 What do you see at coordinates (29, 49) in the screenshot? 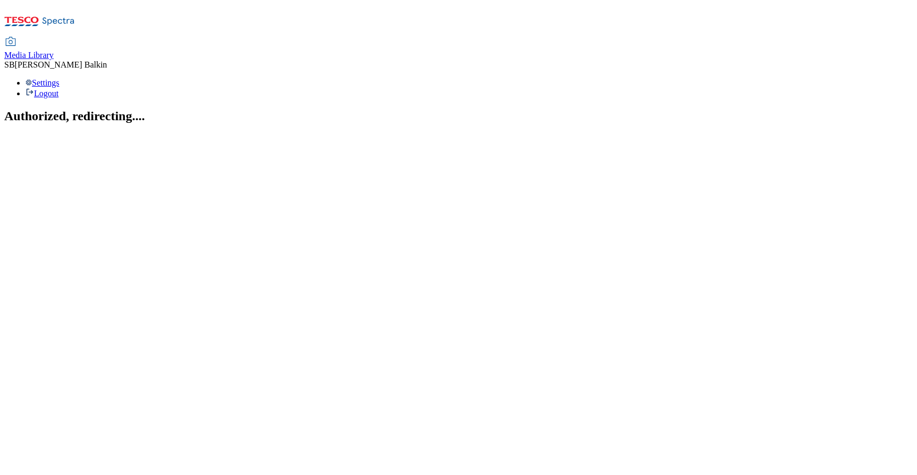
I see `a: Media Library` at bounding box center [29, 49].